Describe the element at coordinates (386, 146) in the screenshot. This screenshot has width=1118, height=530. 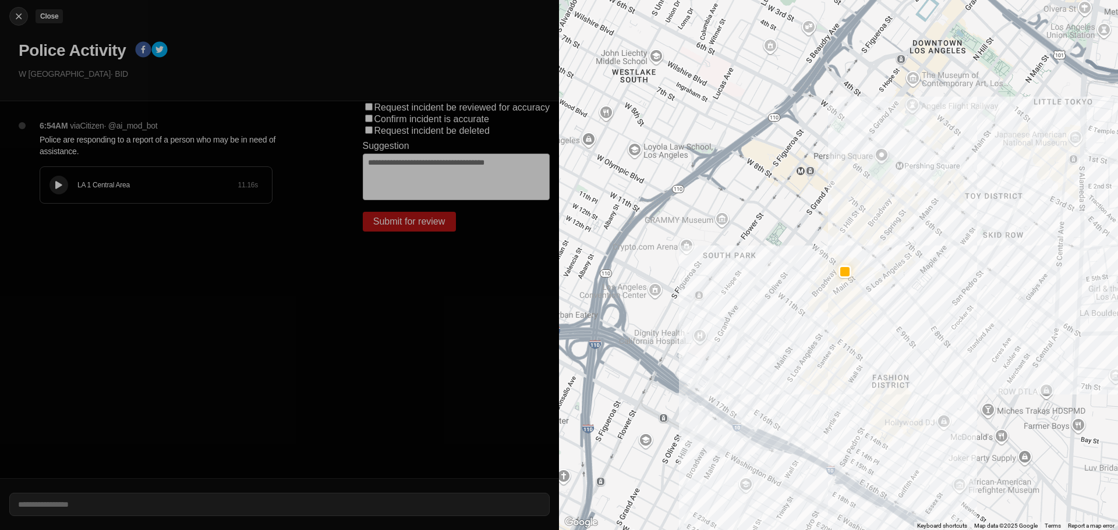
I see `label: Suggestion` at that location.